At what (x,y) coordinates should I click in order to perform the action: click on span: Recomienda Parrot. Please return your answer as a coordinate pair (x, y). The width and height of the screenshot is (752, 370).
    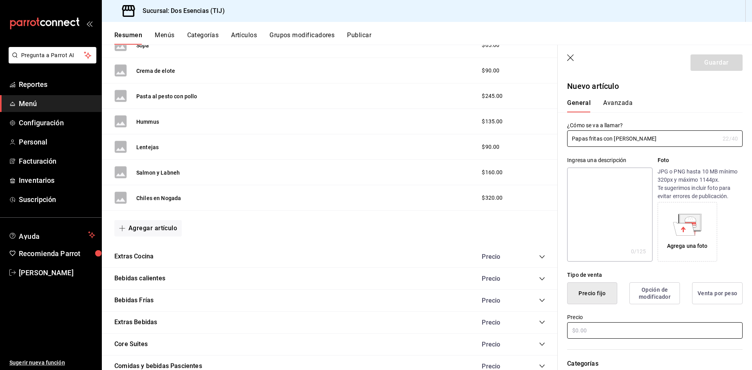
    Looking at the image, I should click on (57, 253).